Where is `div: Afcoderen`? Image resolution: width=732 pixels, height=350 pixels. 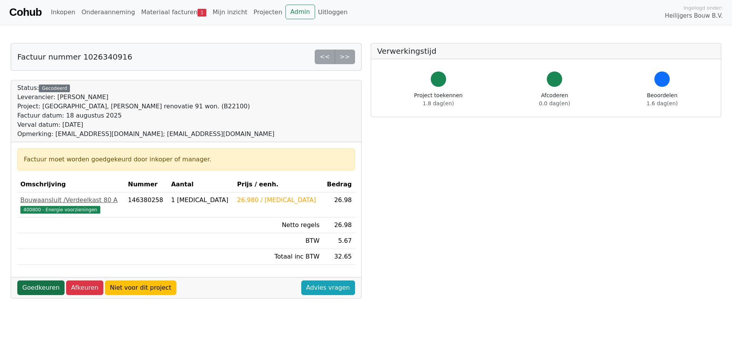 div: Afcoderen is located at coordinates (554, 99).